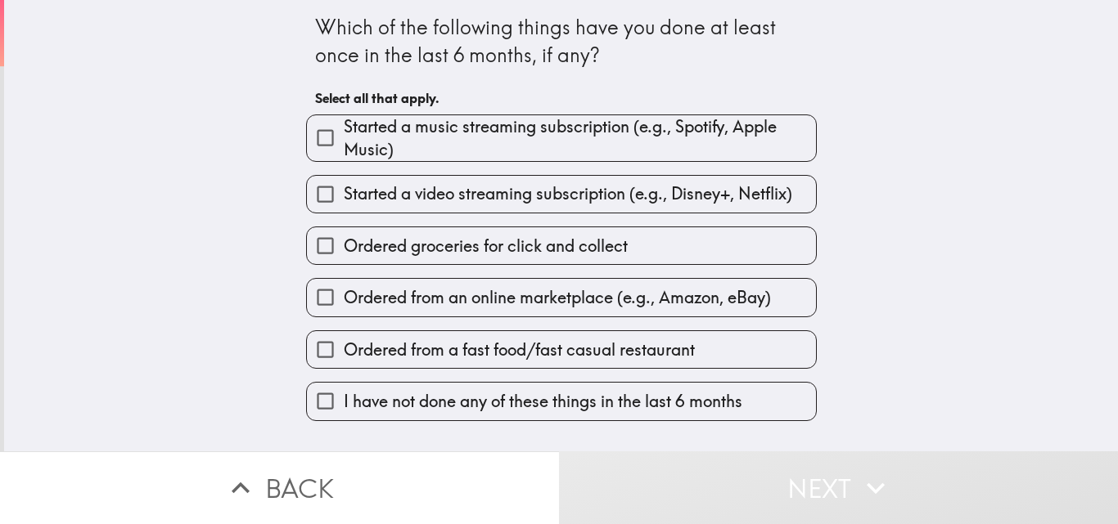 Image resolution: width=1118 pixels, height=524 pixels. What do you see at coordinates (561, 349) in the screenshot?
I see `button: Ordered from a fast food/fast casual restaurant` at bounding box center [561, 349].